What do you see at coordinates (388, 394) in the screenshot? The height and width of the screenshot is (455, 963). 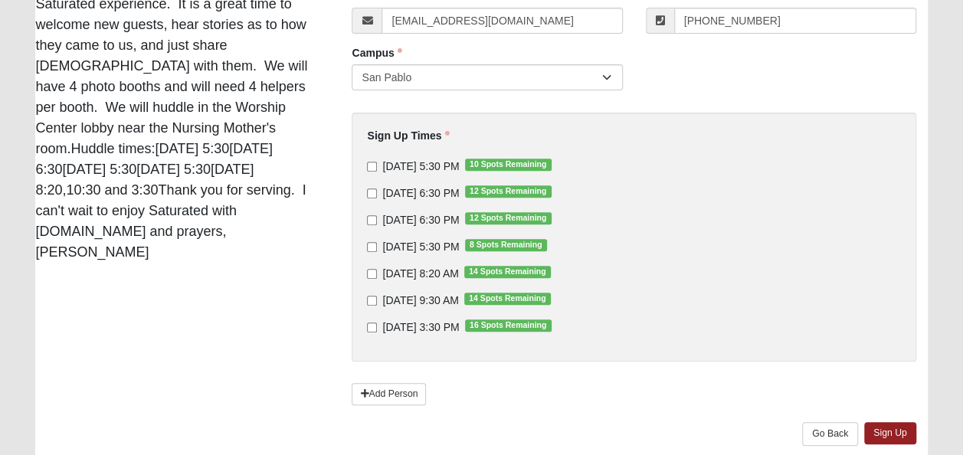 I see `a: Add Person` at bounding box center [388, 394].